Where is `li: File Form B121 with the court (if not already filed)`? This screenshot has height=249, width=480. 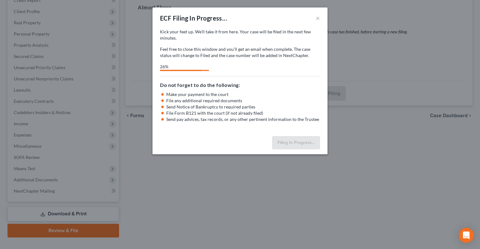 li: File Form B121 with the court (if not already filed) is located at coordinates (243, 113).